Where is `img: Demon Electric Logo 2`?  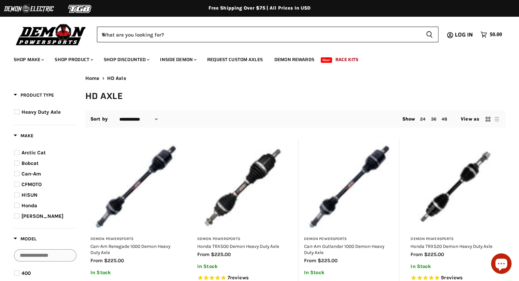
img: Demon Electric Logo 2 is located at coordinates (29, 9).